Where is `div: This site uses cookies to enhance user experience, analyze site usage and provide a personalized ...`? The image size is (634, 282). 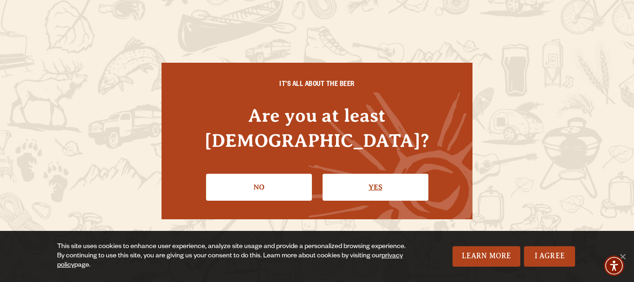
div: This site uses cookies to enhance user experience, analyze site usage and provide a personalized ... is located at coordinates (233, 256).